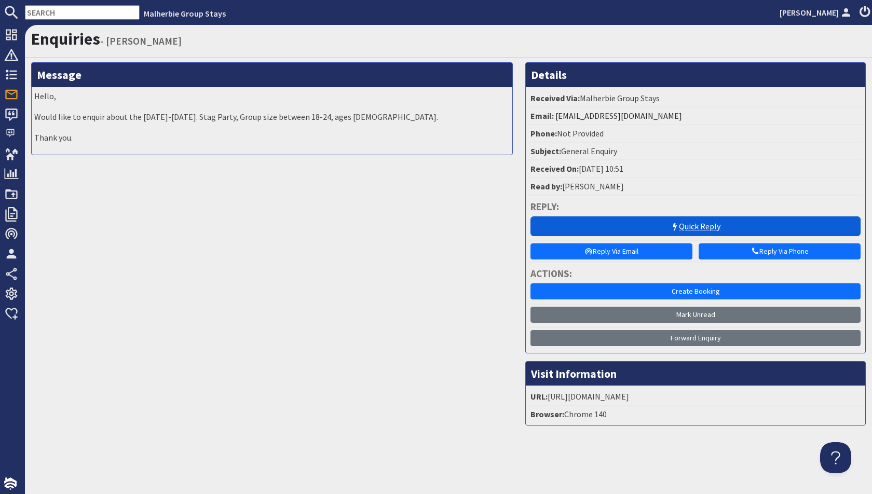  Describe the element at coordinates (696, 99) in the screenshot. I see `li: Malherbie Group Stays` at that location.